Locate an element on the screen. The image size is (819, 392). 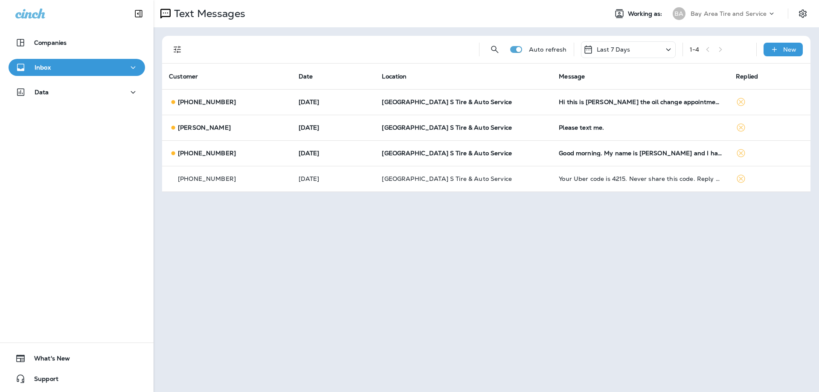
button: Settings is located at coordinates (803, 14).